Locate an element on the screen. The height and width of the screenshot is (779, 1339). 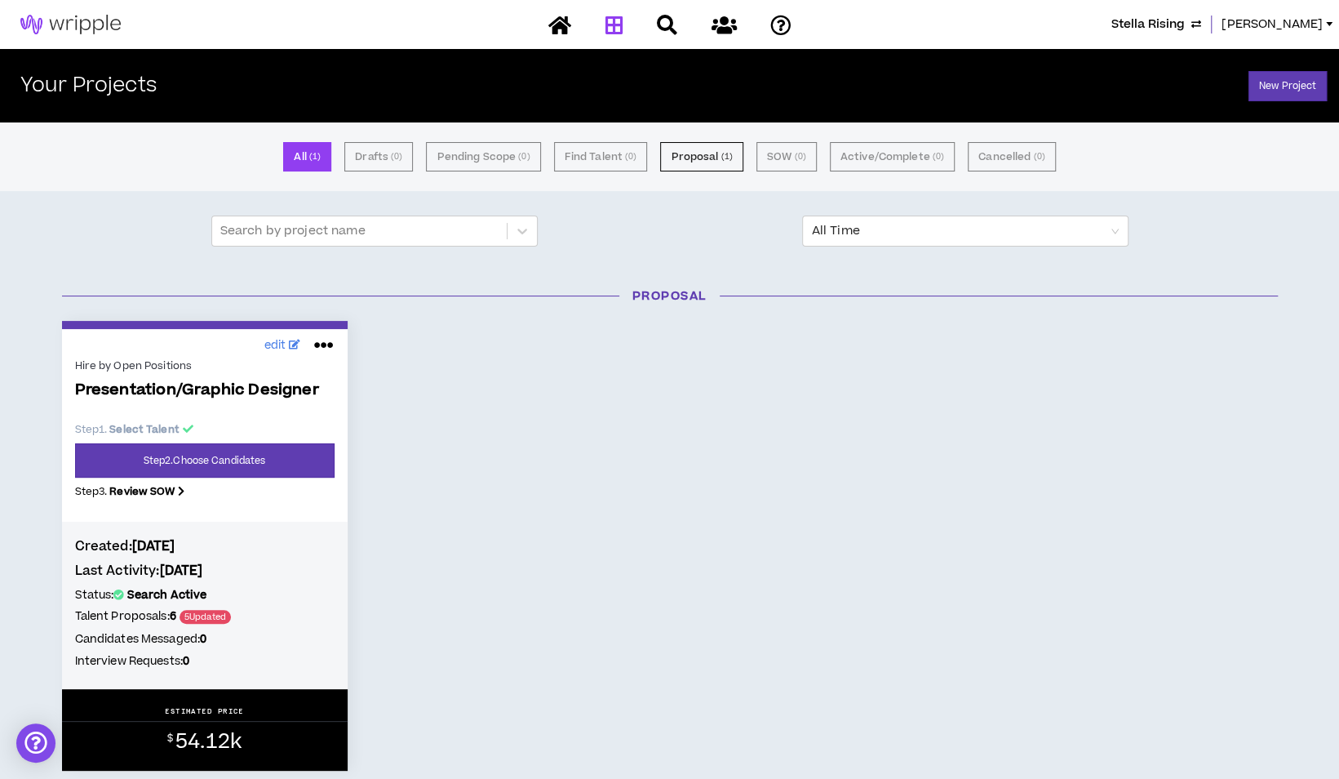
p: ESTIMATED PRICE is located at coordinates (204, 711).